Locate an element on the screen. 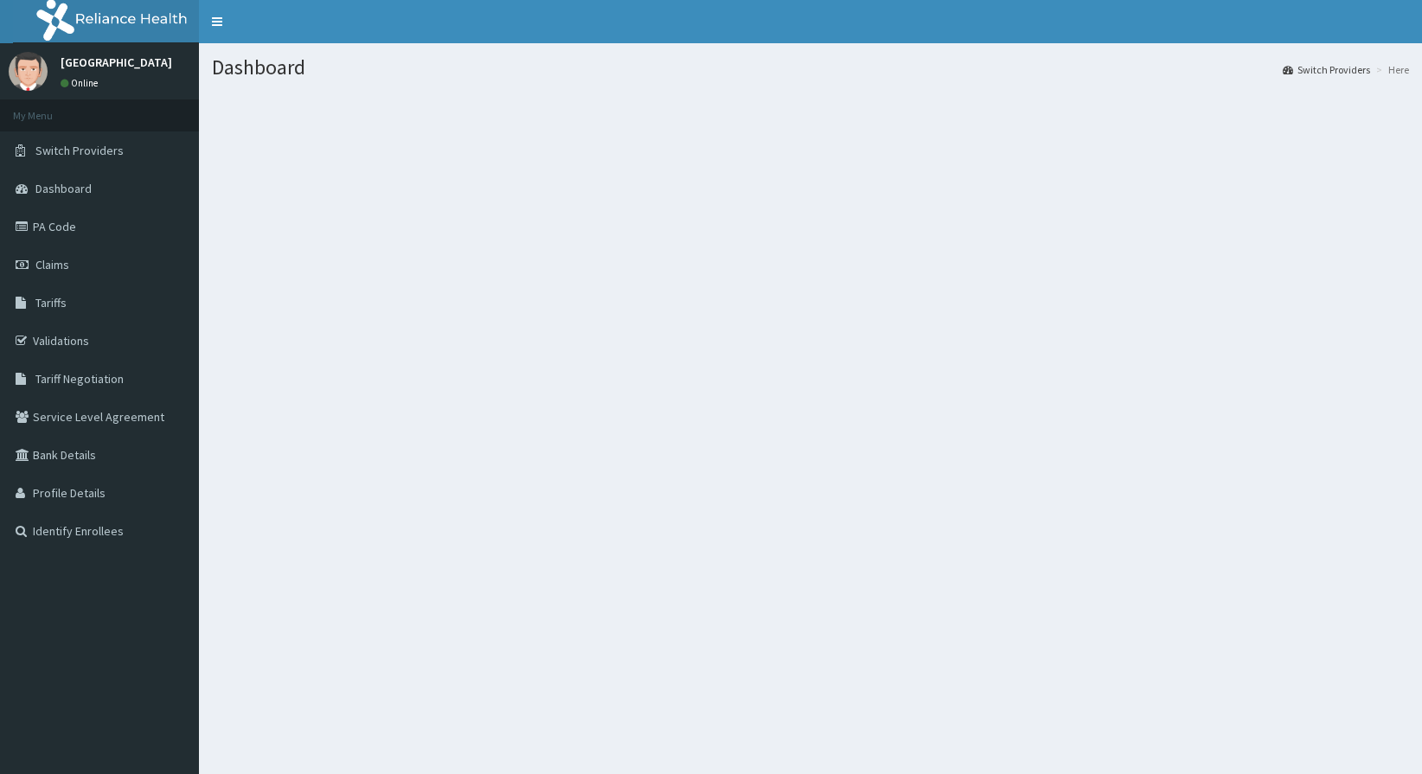 This screenshot has width=1422, height=774. h1: Dashboard is located at coordinates (810, 67).